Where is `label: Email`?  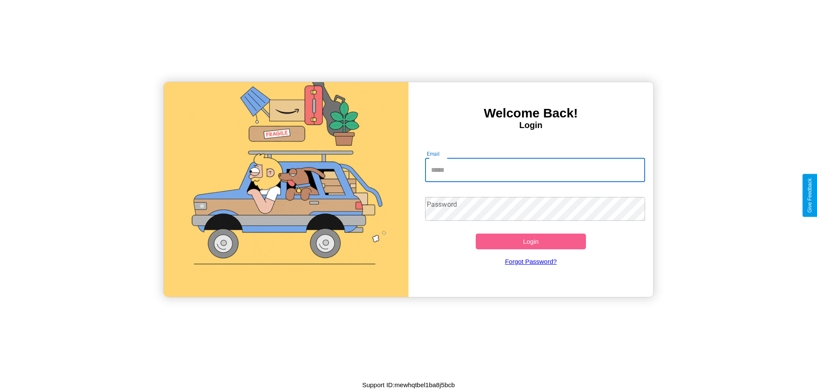 label: Email is located at coordinates (433, 154).